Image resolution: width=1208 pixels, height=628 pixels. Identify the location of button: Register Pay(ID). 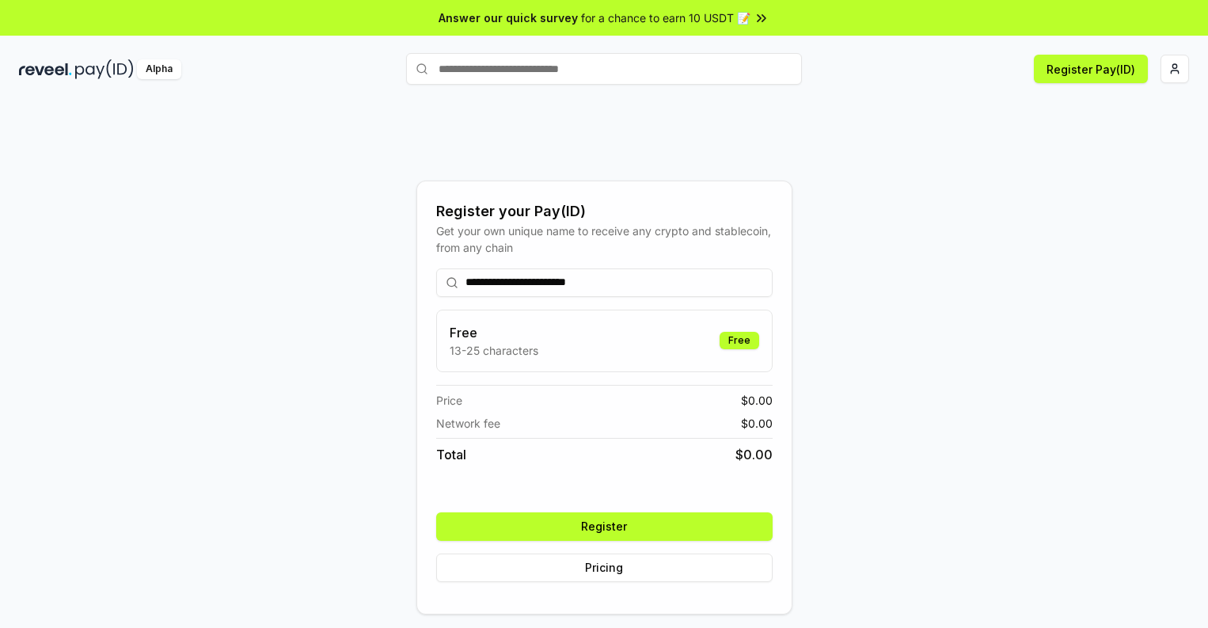
(1091, 69).